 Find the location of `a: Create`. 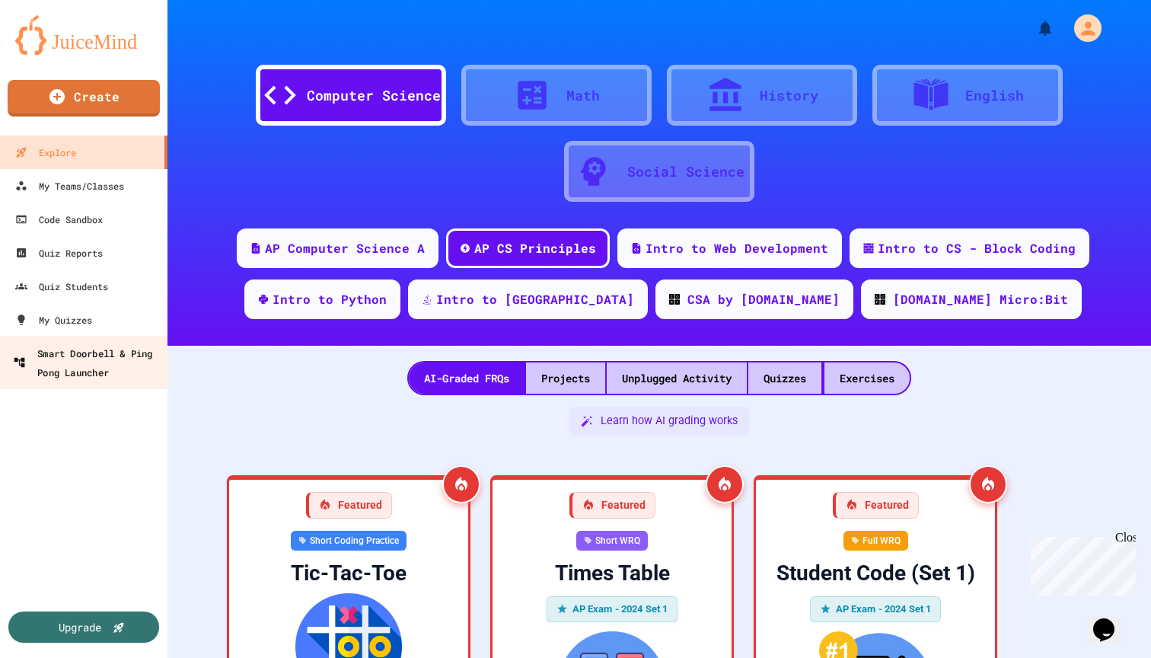

a: Create is located at coordinates (84, 98).